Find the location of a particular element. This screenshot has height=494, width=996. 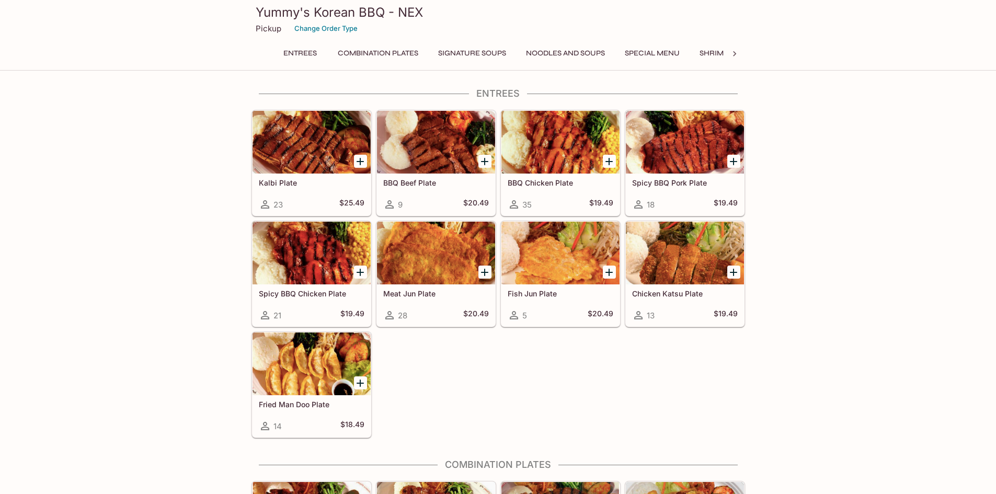

div: BBQ Chicken Plate is located at coordinates (561, 142).